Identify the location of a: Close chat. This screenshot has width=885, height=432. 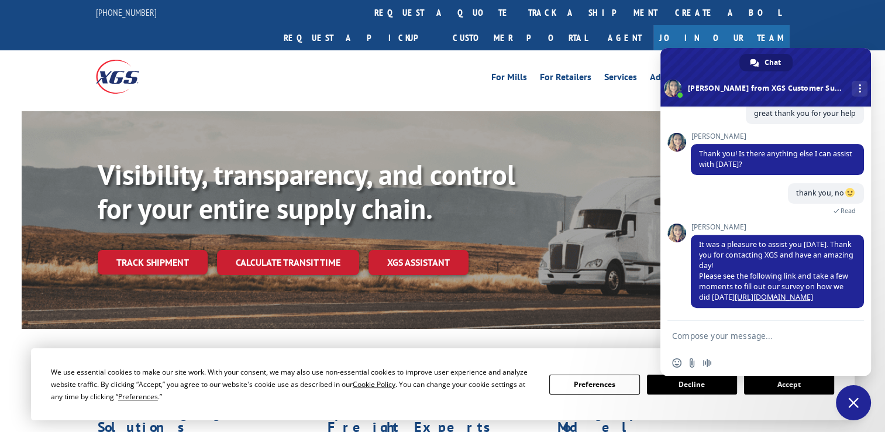
(853, 402).